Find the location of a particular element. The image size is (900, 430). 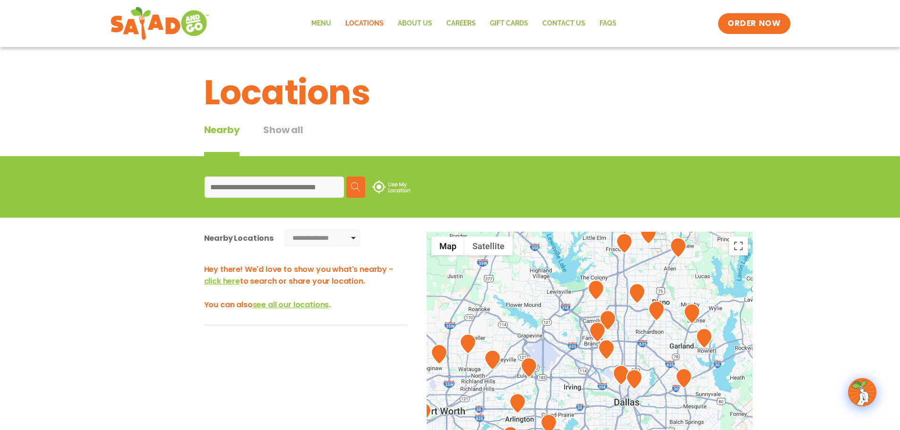

span: ORDER NOW is located at coordinates (754, 24).